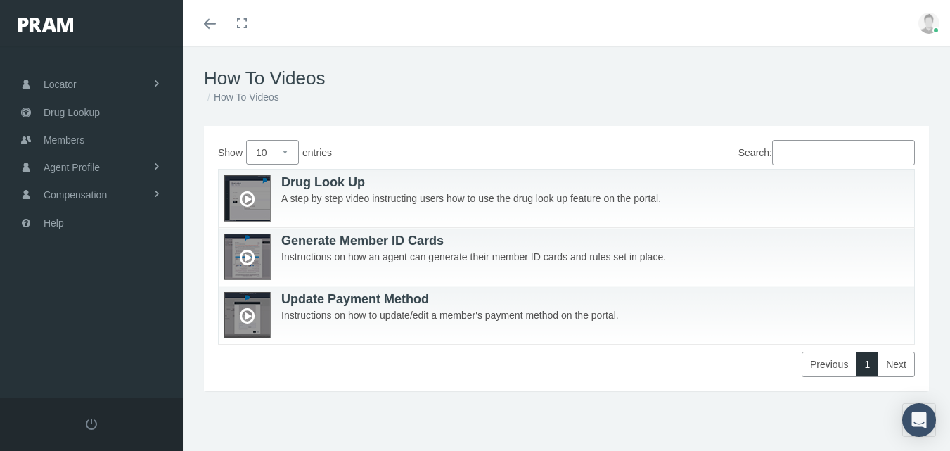 Image resolution: width=950 pixels, height=451 pixels. What do you see at coordinates (72, 167) in the screenshot?
I see `span: Agent Profile` at bounding box center [72, 167].